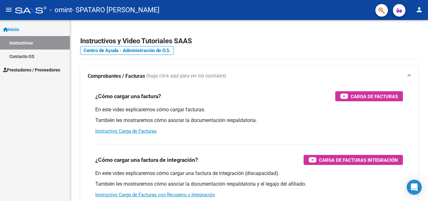  Describe the element at coordinates (375, 96) in the screenshot. I see `span: Carga de Facturas` at that location.